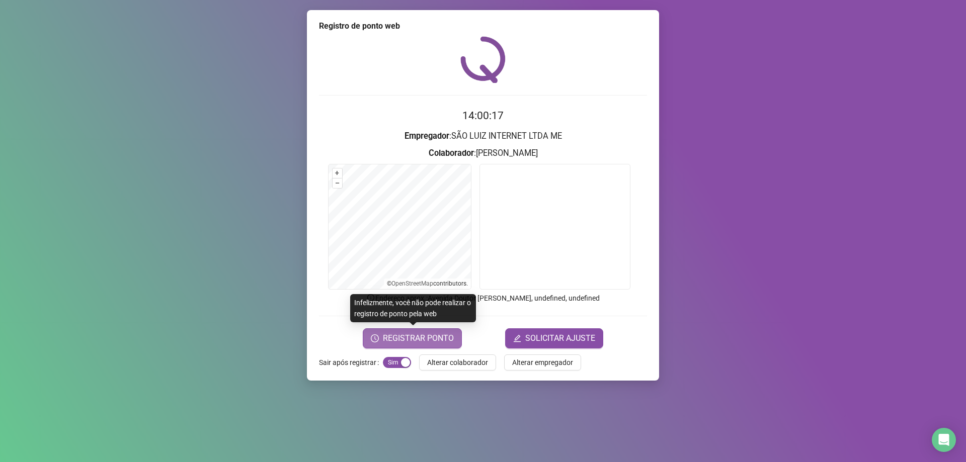  I want to click on span: edit, so click(517, 339).